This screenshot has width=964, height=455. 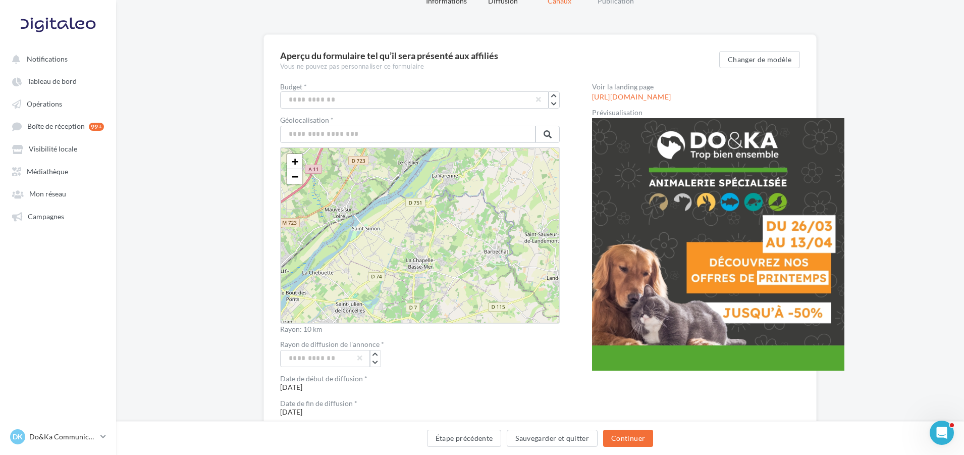 What do you see at coordinates (47, 171) in the screenshot?
I see `span: Médiathèque` at bounding box center [47, 171].